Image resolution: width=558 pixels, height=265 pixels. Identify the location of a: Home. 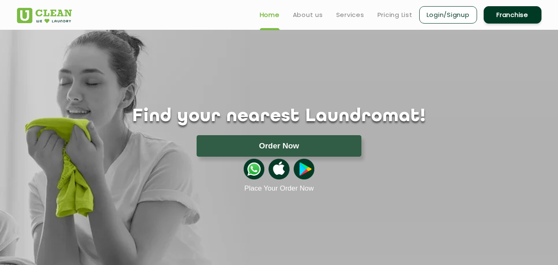
(270, 15).